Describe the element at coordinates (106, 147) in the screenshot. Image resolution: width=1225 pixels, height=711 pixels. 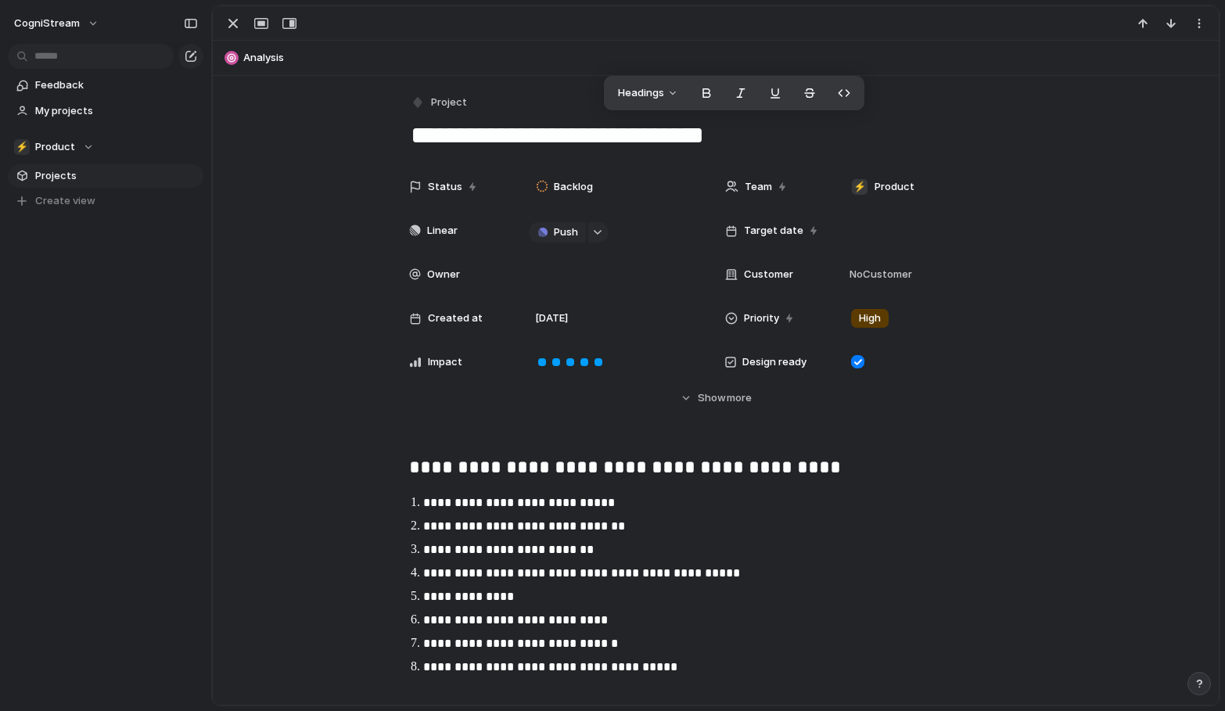
I see `button: ⚡Product` at that location.